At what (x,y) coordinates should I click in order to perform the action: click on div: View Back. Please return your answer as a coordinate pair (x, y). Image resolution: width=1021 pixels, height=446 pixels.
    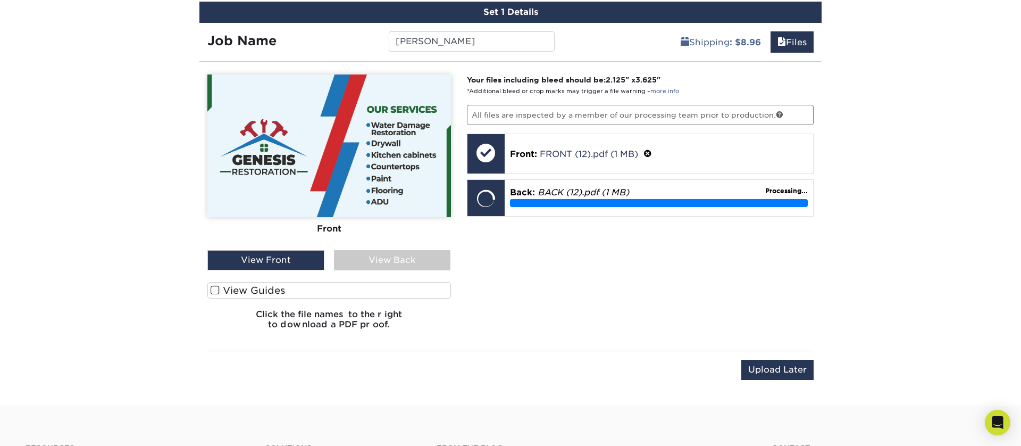
    Looking at the image, I should click on (392, 260).